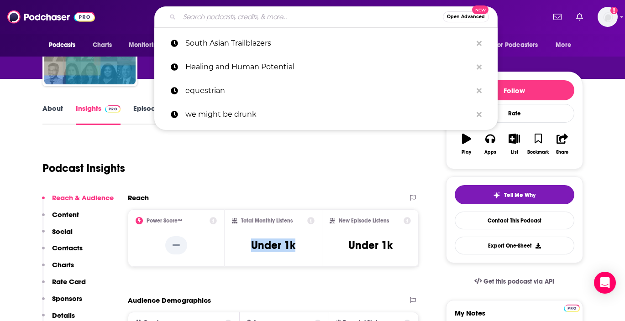 The height and width of the screenshot is (321, 625). Describe the element at coordinates (102, 45) in the screenshot. I see `span: Charts` at that location.